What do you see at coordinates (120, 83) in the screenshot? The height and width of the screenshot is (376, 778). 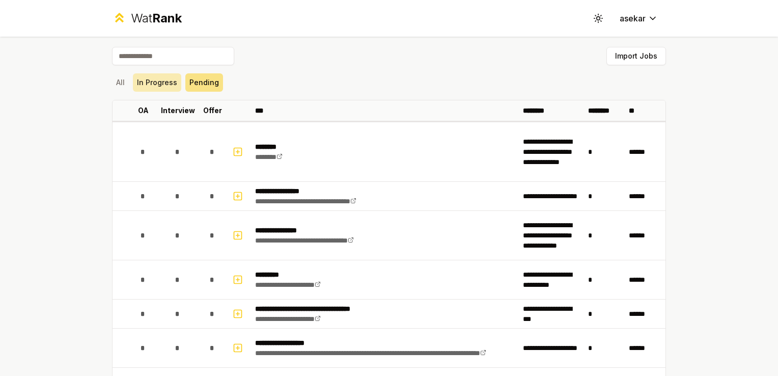 I see `button: All` at bounding box center [120, 83].